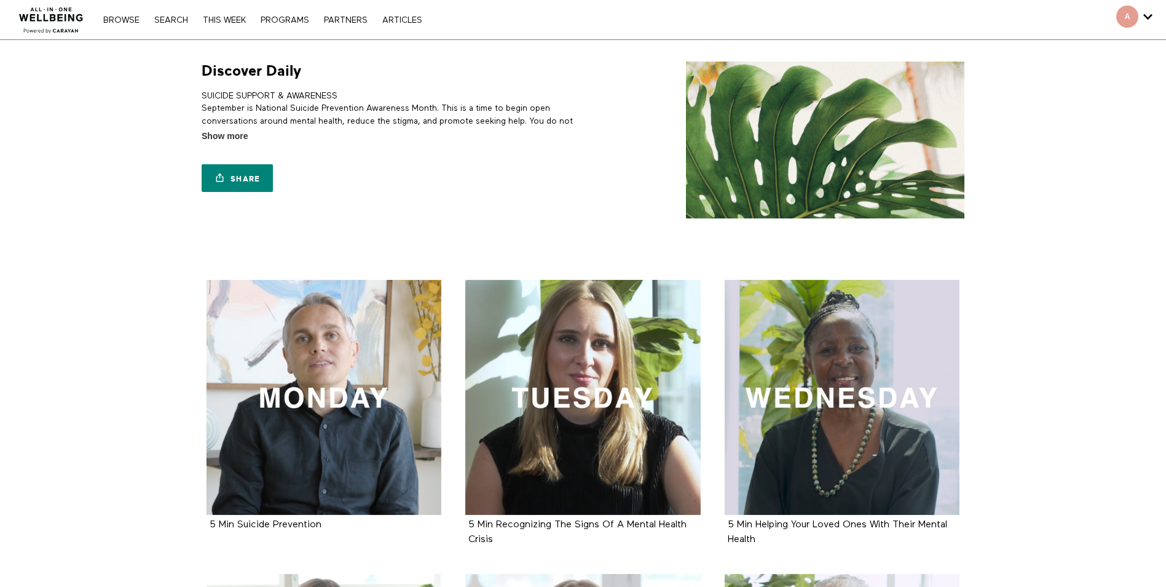  What do you see at coordinates (121, 20) in the screenshot?
I see `a: Browse` at bounding box center [121, 20].